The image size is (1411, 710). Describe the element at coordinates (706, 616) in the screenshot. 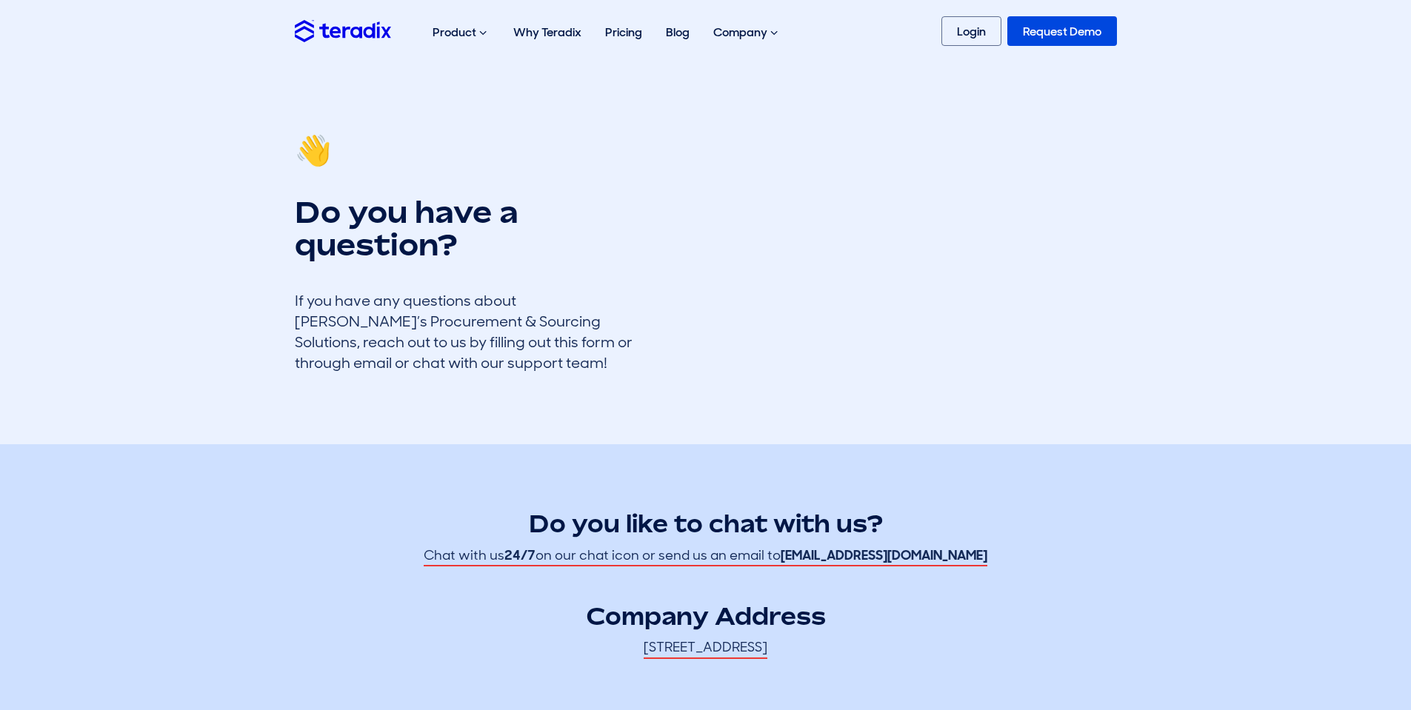

I see `h2: Company Address` at that location.